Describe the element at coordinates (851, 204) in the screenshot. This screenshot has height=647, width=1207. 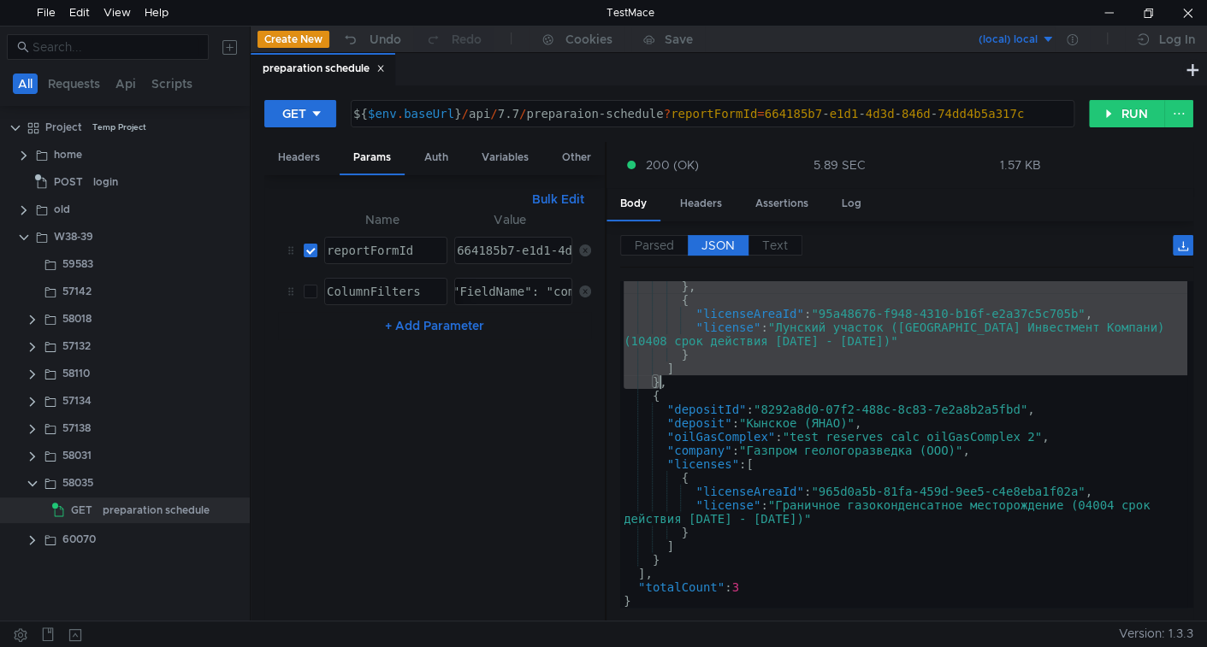
I see `div: Log` at that location.